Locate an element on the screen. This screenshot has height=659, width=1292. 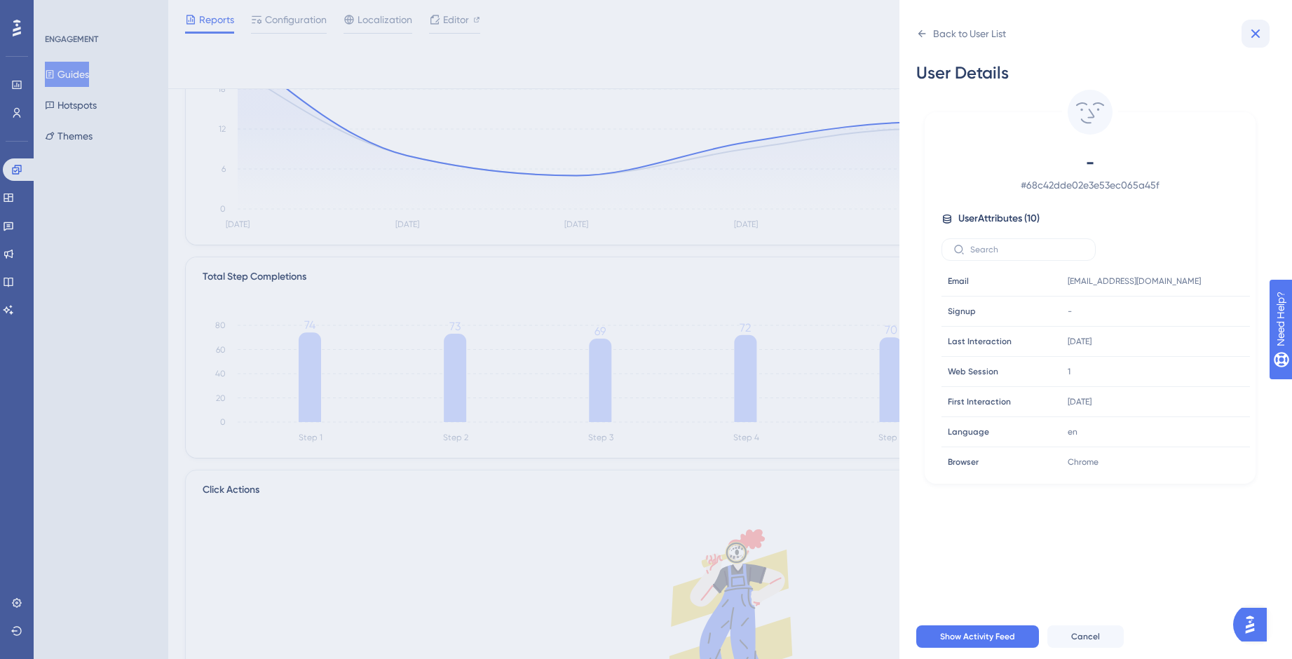
button: Cancel is located at coordinates (1085, 636).